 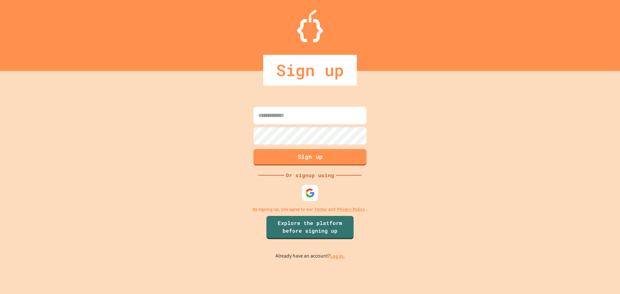 I want to click on p: By signing up, you agree to our and ., so click(x=310, y=209).